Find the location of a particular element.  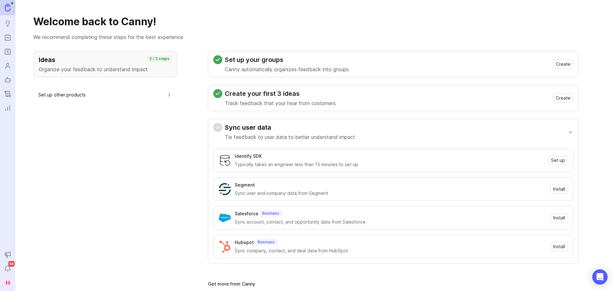

div: Typically takes an engineer less than 15 minutes to set up is located at coordinates (389, 165).